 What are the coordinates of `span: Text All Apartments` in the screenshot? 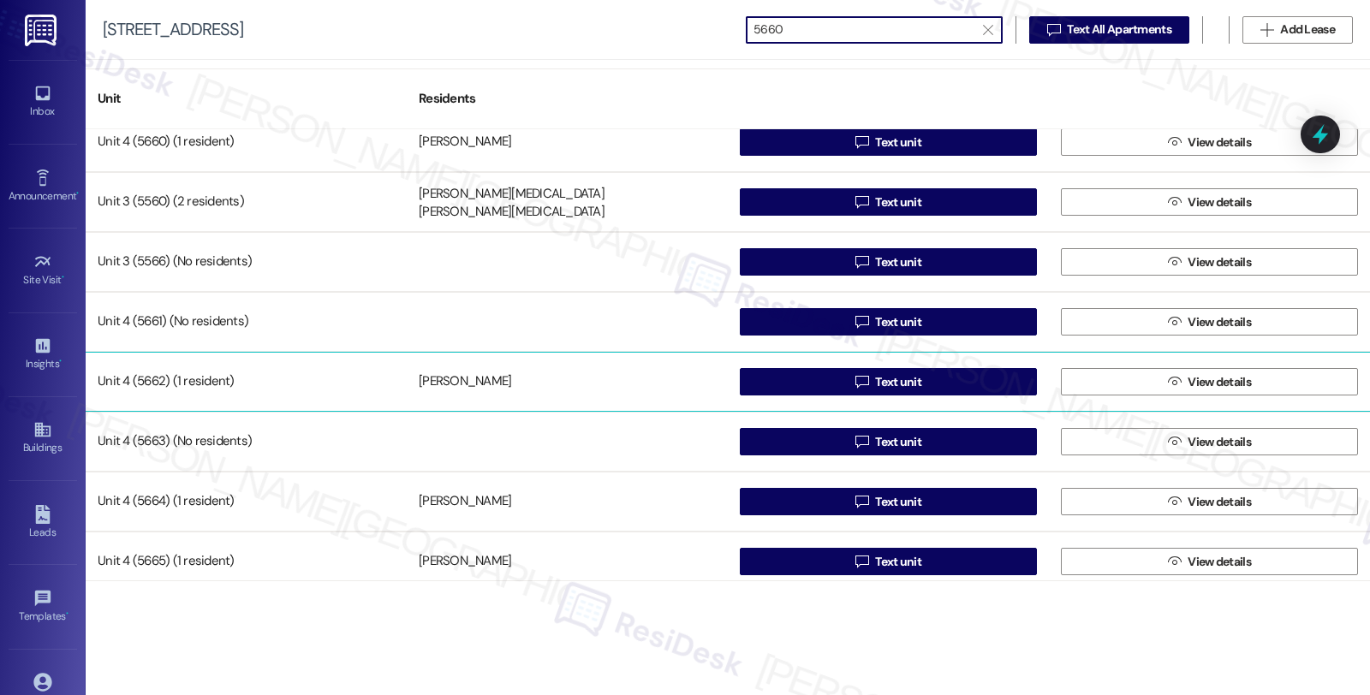 It's located at (1119, 29).